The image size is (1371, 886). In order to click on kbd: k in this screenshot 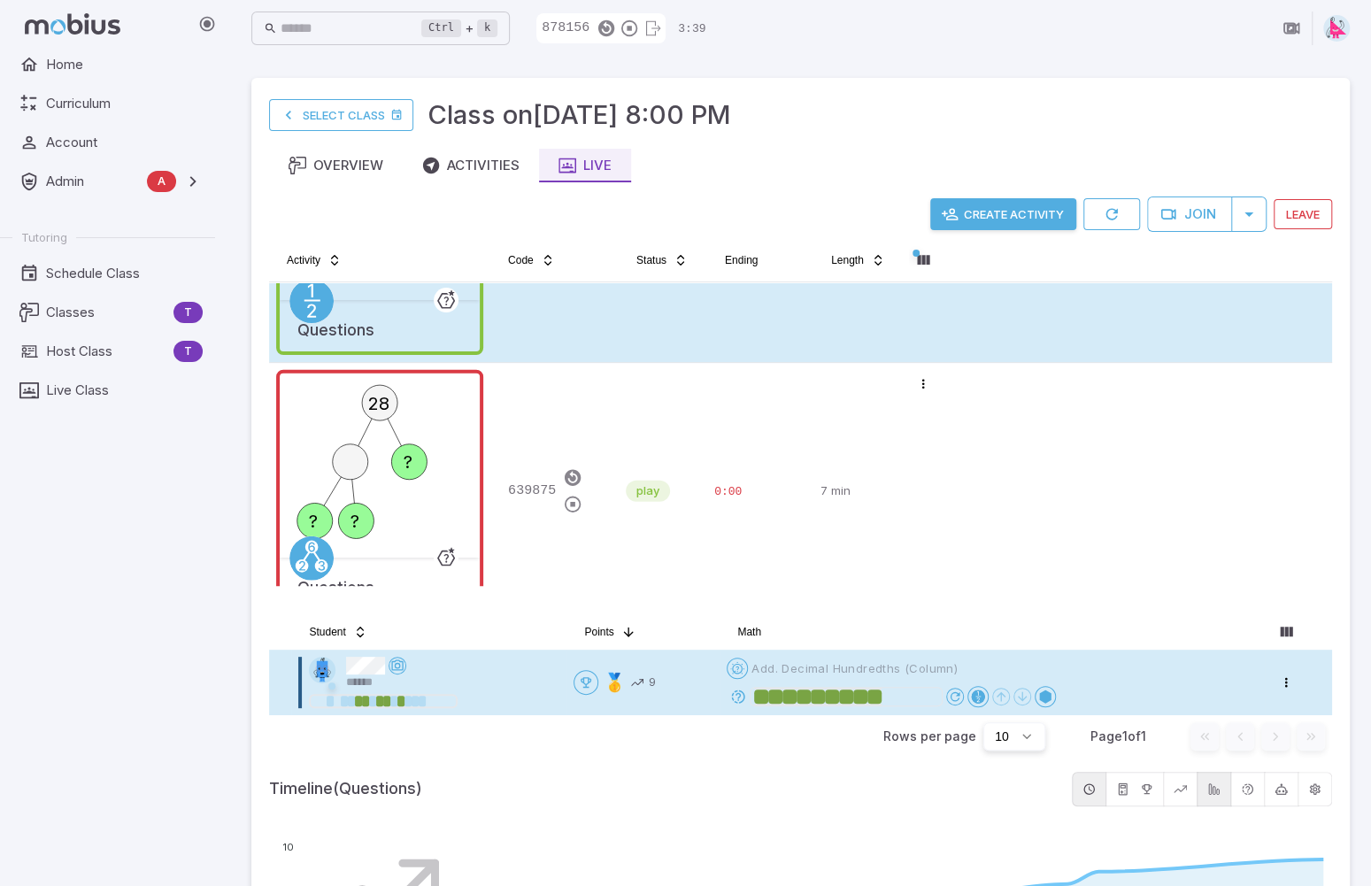, I will do `click(487, 28)`.